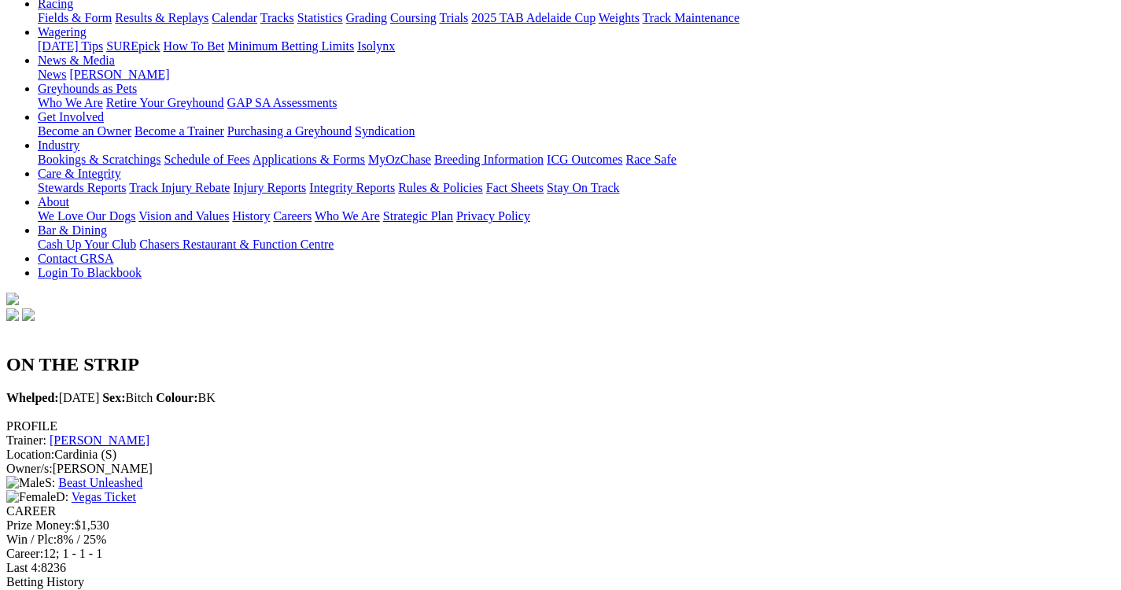 Image resolution: width=1121 pixels, height=590 pixels. I want to click on div: $1,530, so click(560, 525).